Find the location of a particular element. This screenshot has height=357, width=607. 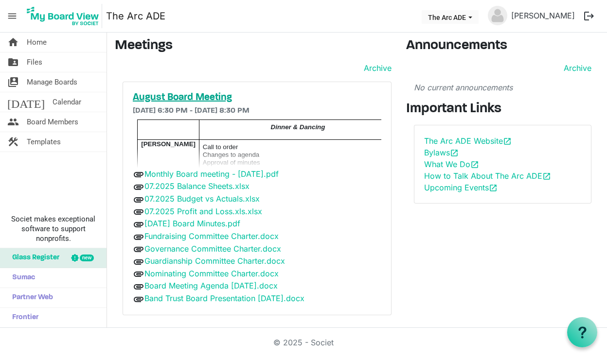

a: My Board View Logo is located at coordinates (65, 16).